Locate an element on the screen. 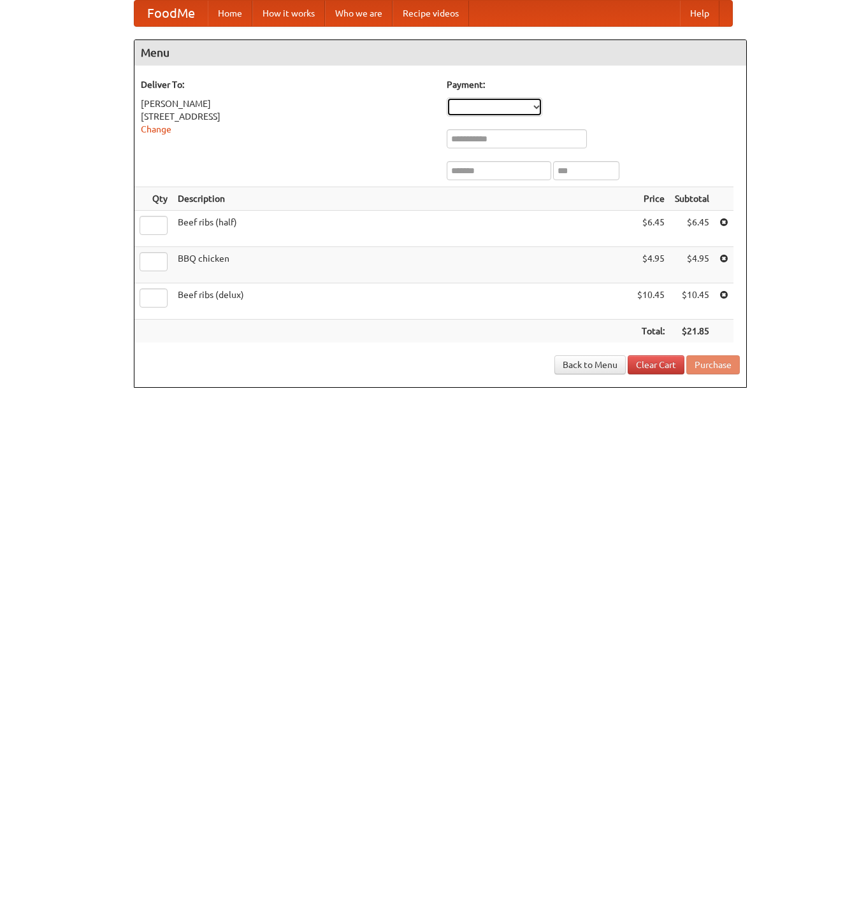  a: How it works is located at coordinates (289, 13).